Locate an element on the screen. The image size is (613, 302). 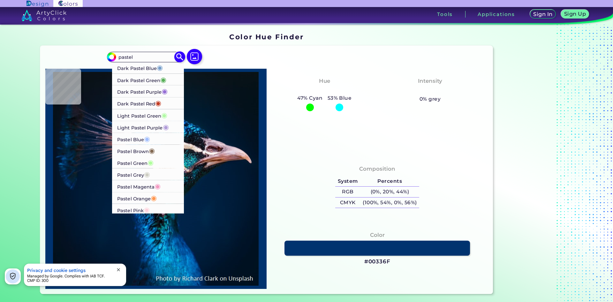
h3: #00336F is located at coordinates (377, 261).